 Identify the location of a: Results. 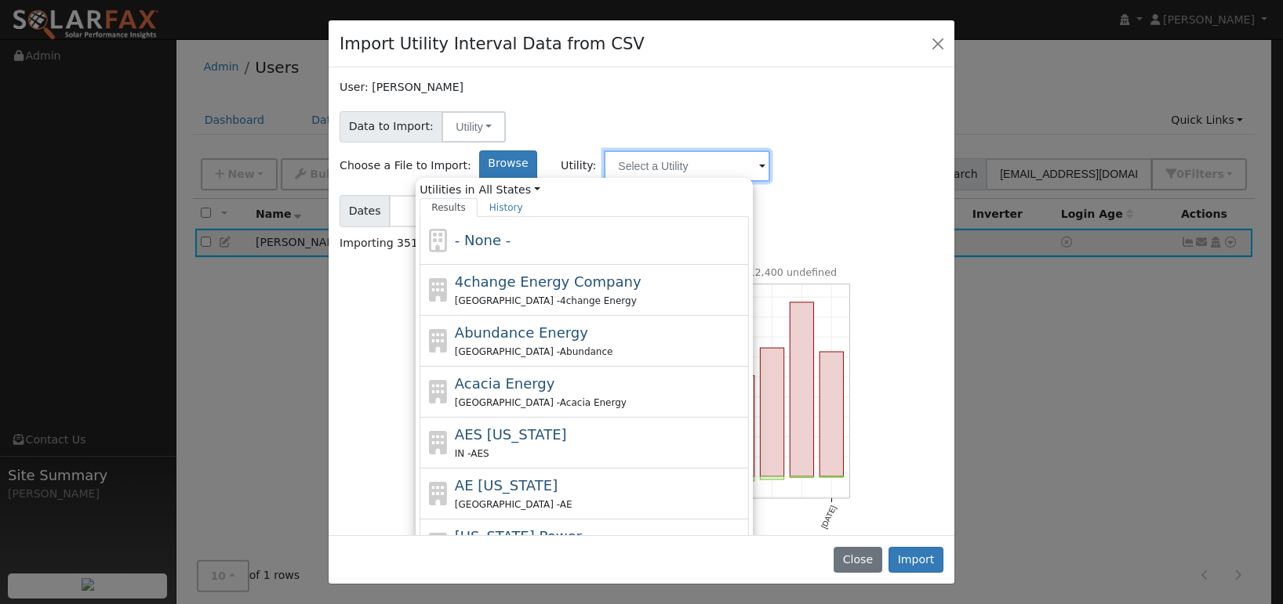
(448, 208).